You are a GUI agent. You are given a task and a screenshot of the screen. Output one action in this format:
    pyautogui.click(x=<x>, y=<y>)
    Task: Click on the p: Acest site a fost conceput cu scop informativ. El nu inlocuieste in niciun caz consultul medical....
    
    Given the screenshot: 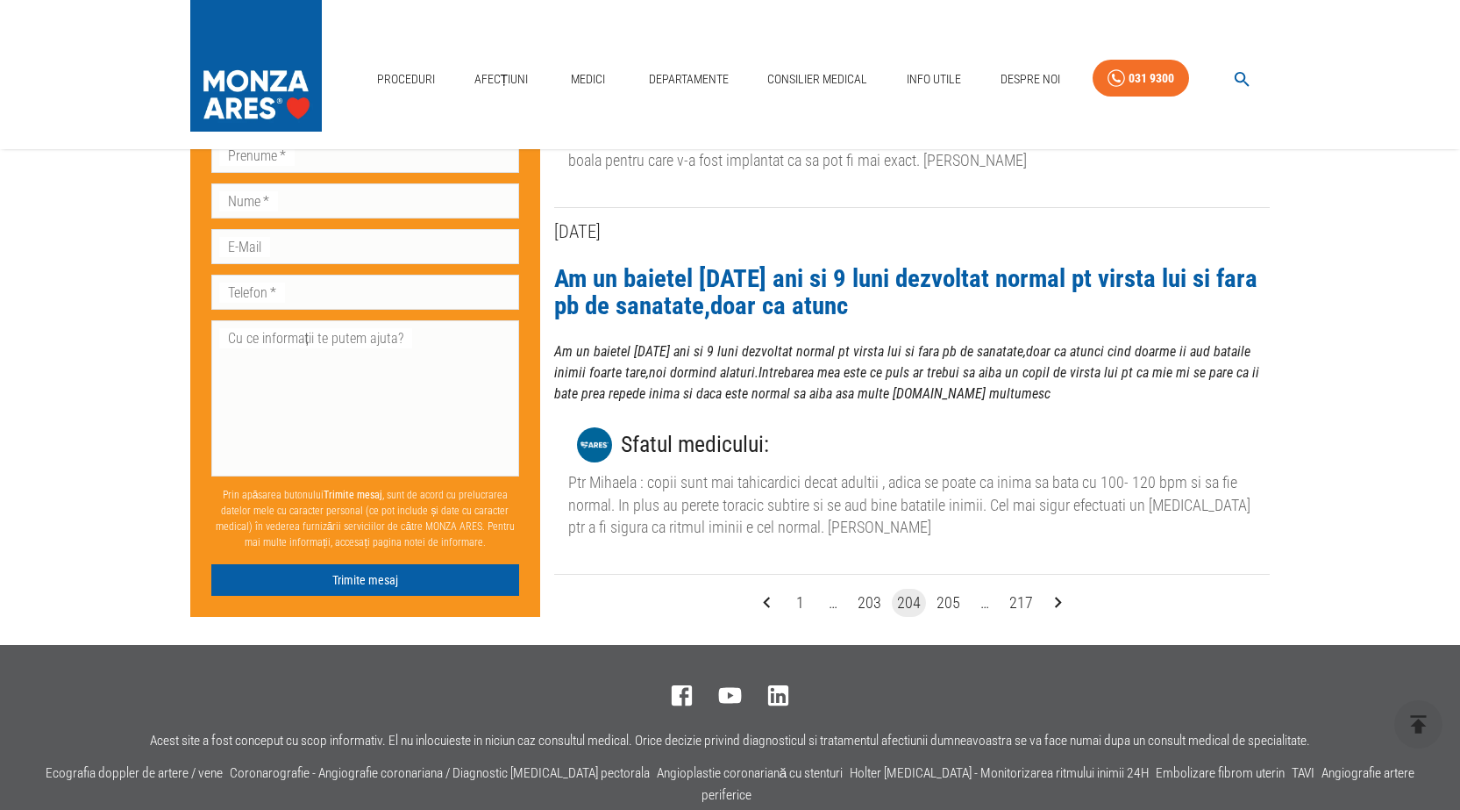 What is the action you would take?
    pyautogui.click(x=730, y=740)
    